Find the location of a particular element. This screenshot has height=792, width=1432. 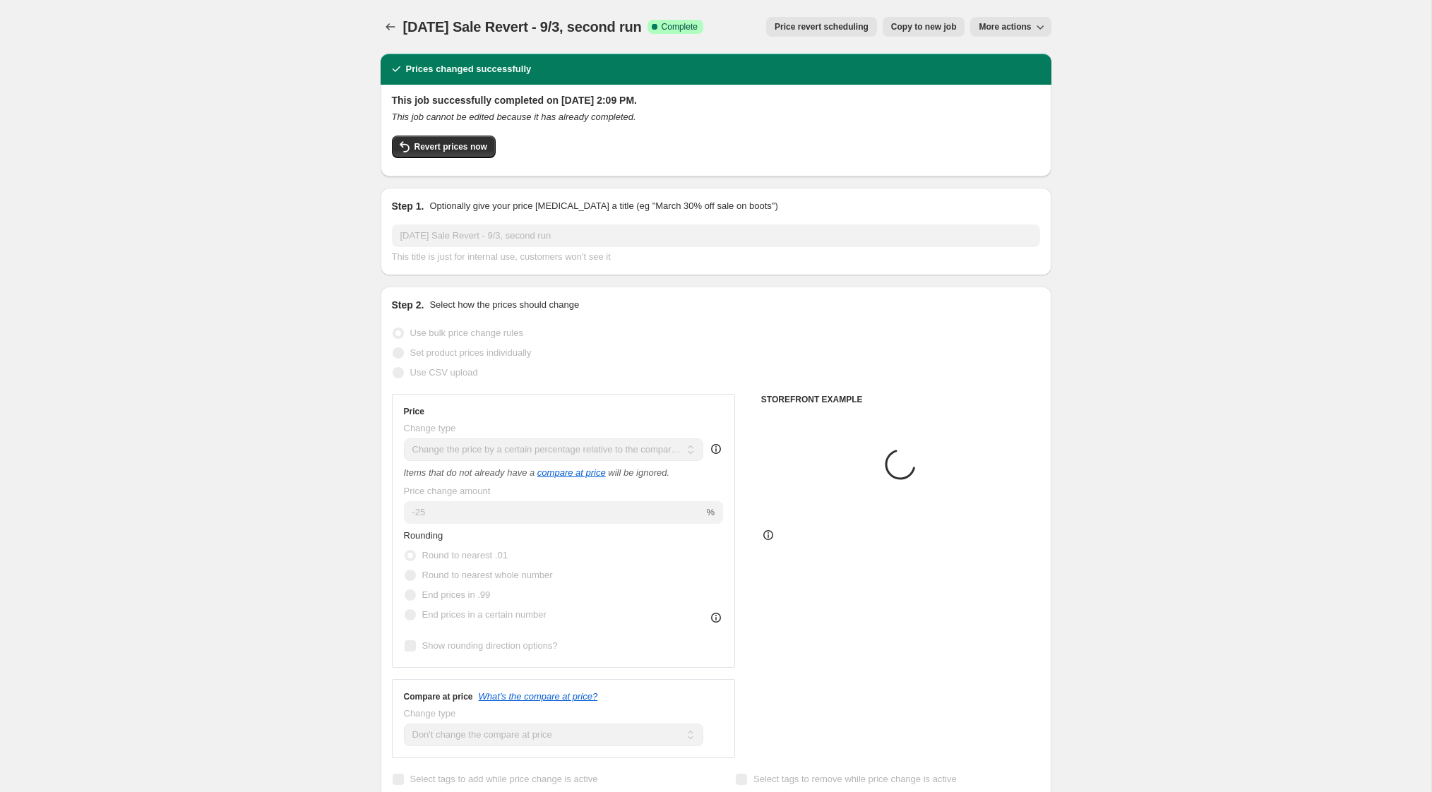

span: Complete is located at coordinates (679, 27).